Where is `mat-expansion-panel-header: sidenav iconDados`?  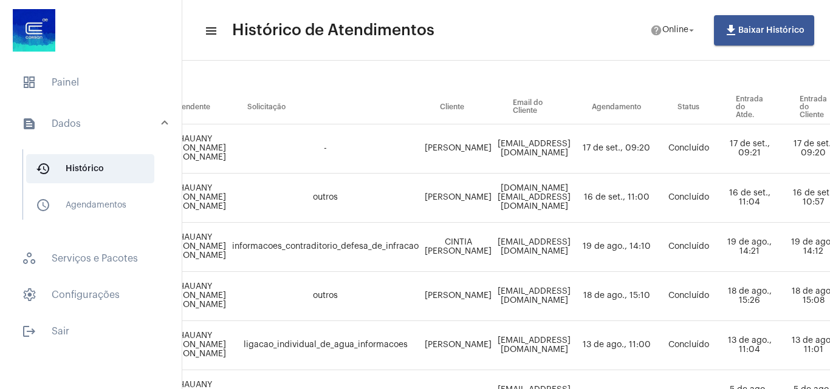 mat-expansion-panel-header: sidenav iconDados is located at coordinates (94, 124).